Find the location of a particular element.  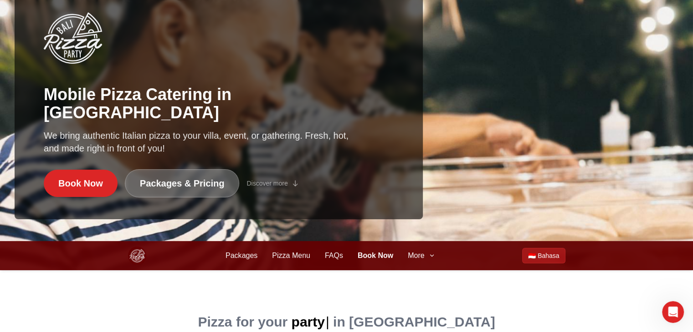

p: We bring authentic Italian pizza to your villa, event, or gathering. Fresh, hot, and made right i... is located at coordinates (197, 142).